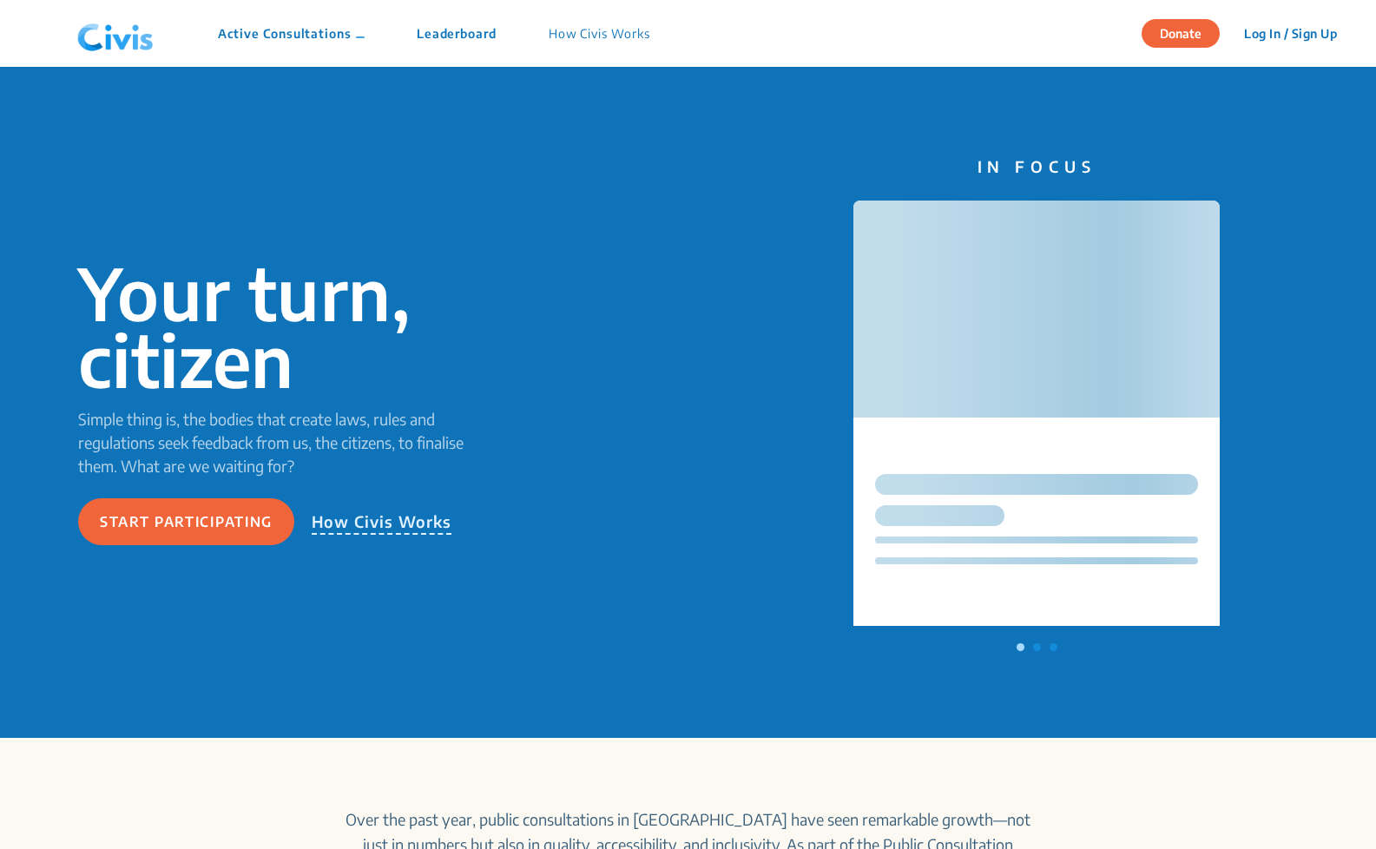 This screenshot has width=1376, height=849. I want to click on img: navlogo.png, so click(116, 34).